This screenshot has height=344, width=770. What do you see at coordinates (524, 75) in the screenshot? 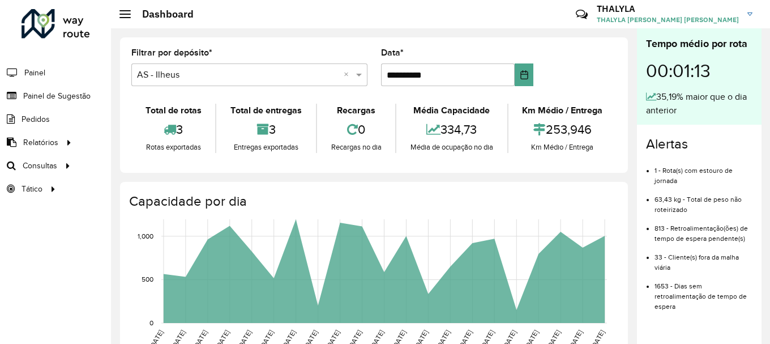
I see `button: Choose Date` at bounding box center [524, 75].